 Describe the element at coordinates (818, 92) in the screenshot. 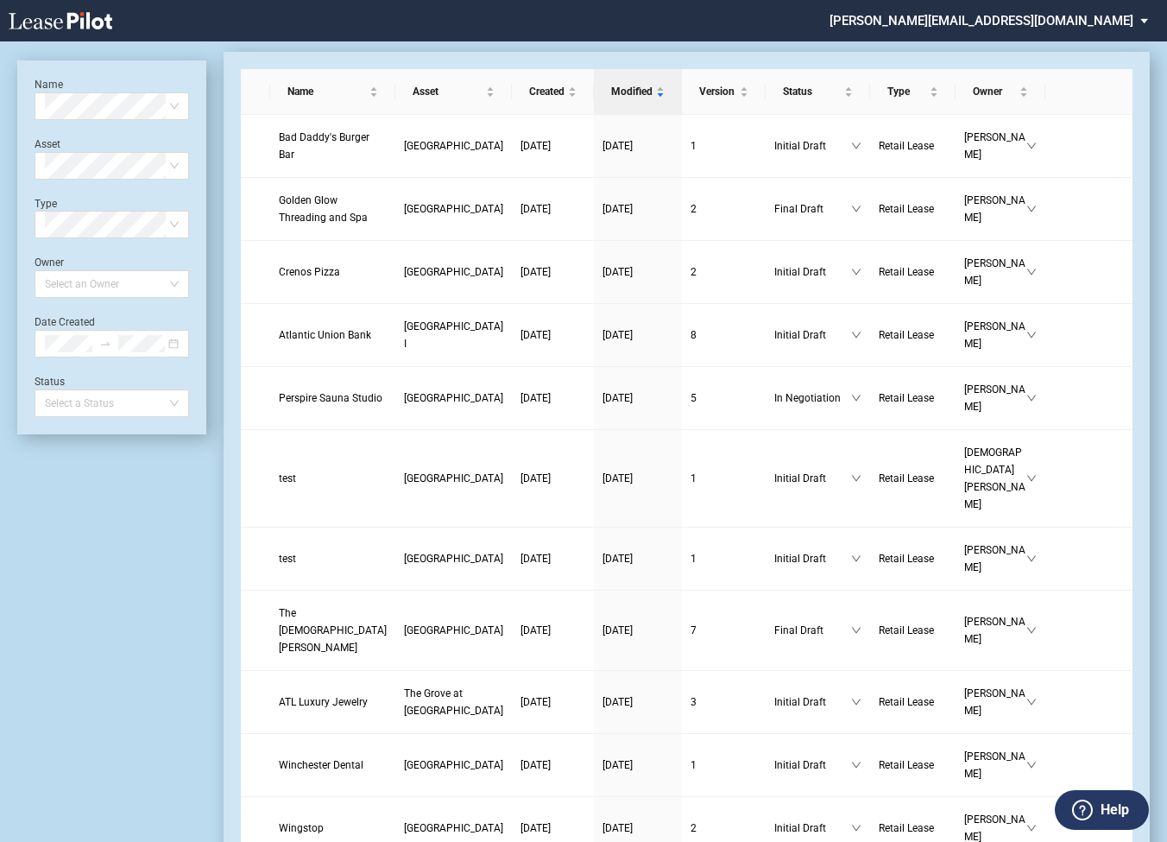

I see `th: Status` at that location.